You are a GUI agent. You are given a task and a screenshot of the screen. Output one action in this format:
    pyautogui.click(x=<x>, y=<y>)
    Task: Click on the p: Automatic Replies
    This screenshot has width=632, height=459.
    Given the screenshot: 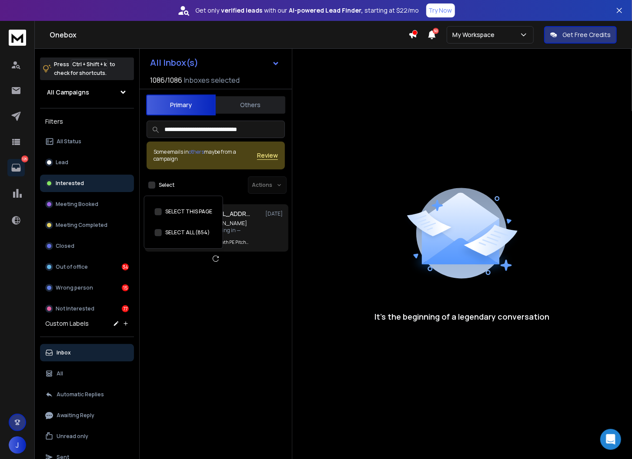 What is the action you would take?
    pyautogui.click(x=80, y=394)
    